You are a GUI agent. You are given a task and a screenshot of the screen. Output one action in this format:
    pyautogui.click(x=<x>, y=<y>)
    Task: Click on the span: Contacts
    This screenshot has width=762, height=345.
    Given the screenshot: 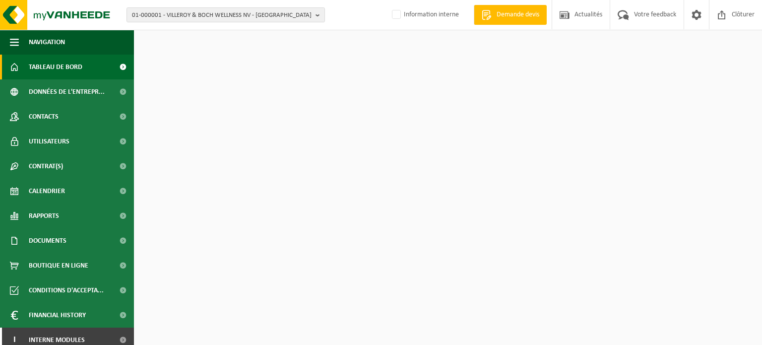 What is the action you would take?
    pyautogui.click(x=44, y=117)
    